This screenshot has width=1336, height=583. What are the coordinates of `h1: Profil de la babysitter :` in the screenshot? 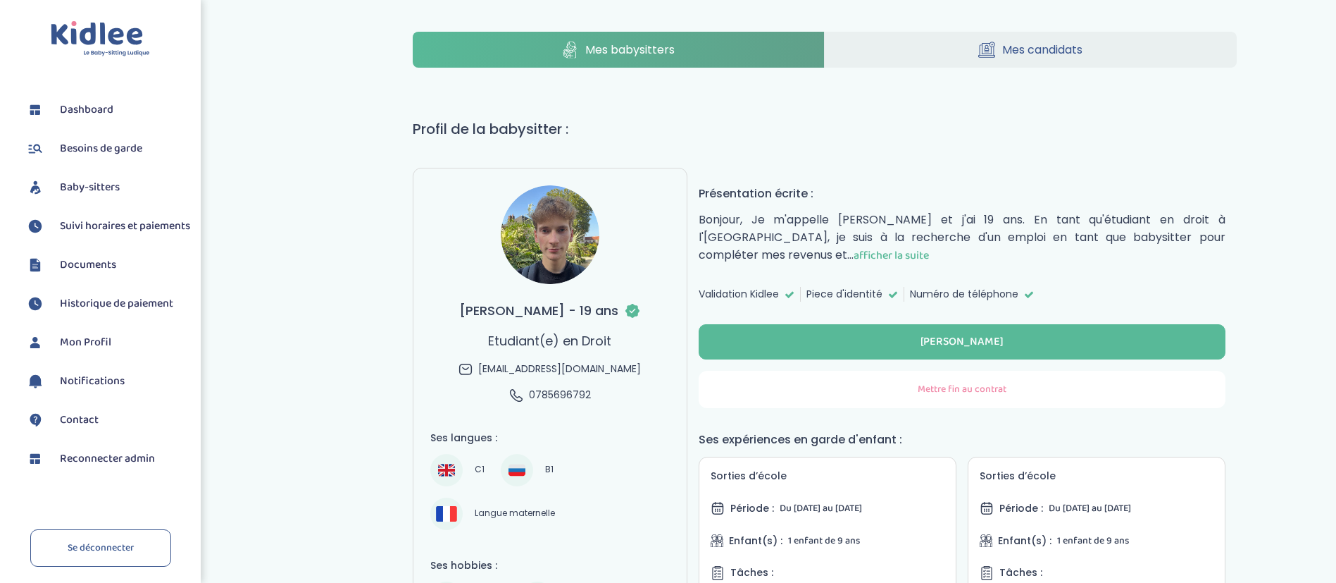 It's located at (825, 129).